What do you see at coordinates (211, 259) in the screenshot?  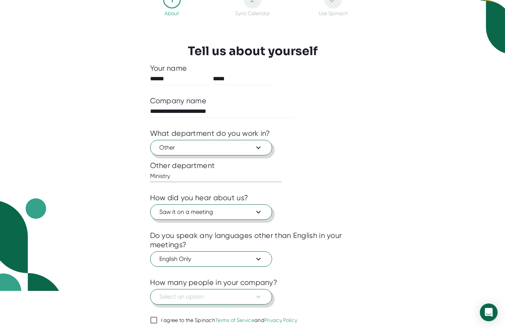 I see `span: English Only` at bounding box center [211, 259].